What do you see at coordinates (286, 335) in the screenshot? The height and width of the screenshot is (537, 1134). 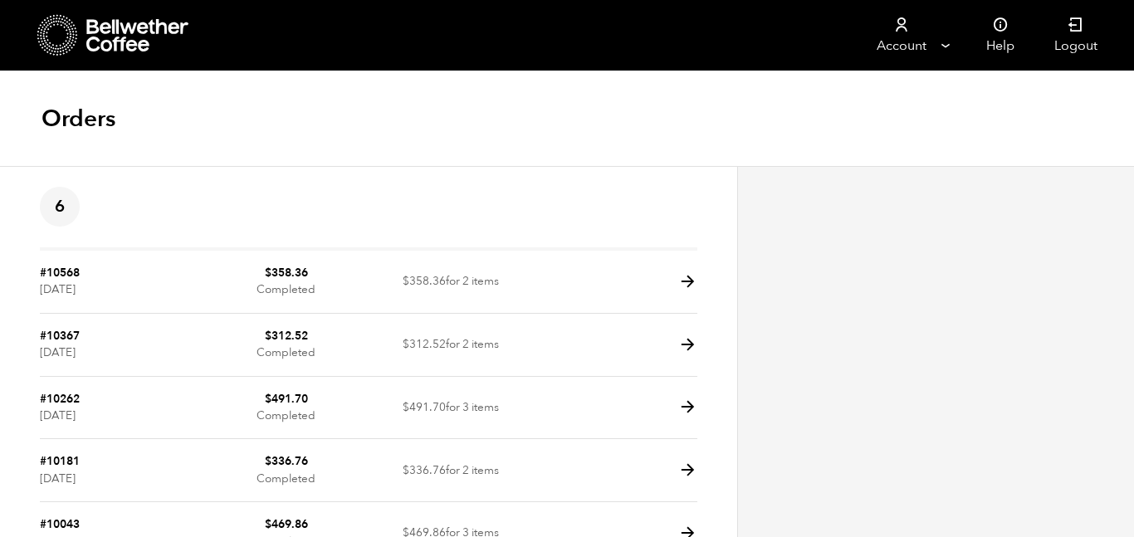 I see `bdi: 312.52` at bounding box center [286, 335].